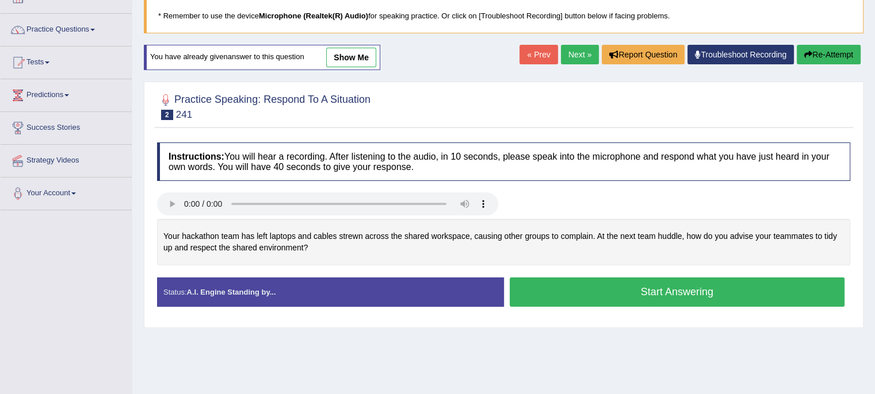  Describe the element at coordinates (677, 292) in the screenshot. I see `button: Start Answering` at that location.